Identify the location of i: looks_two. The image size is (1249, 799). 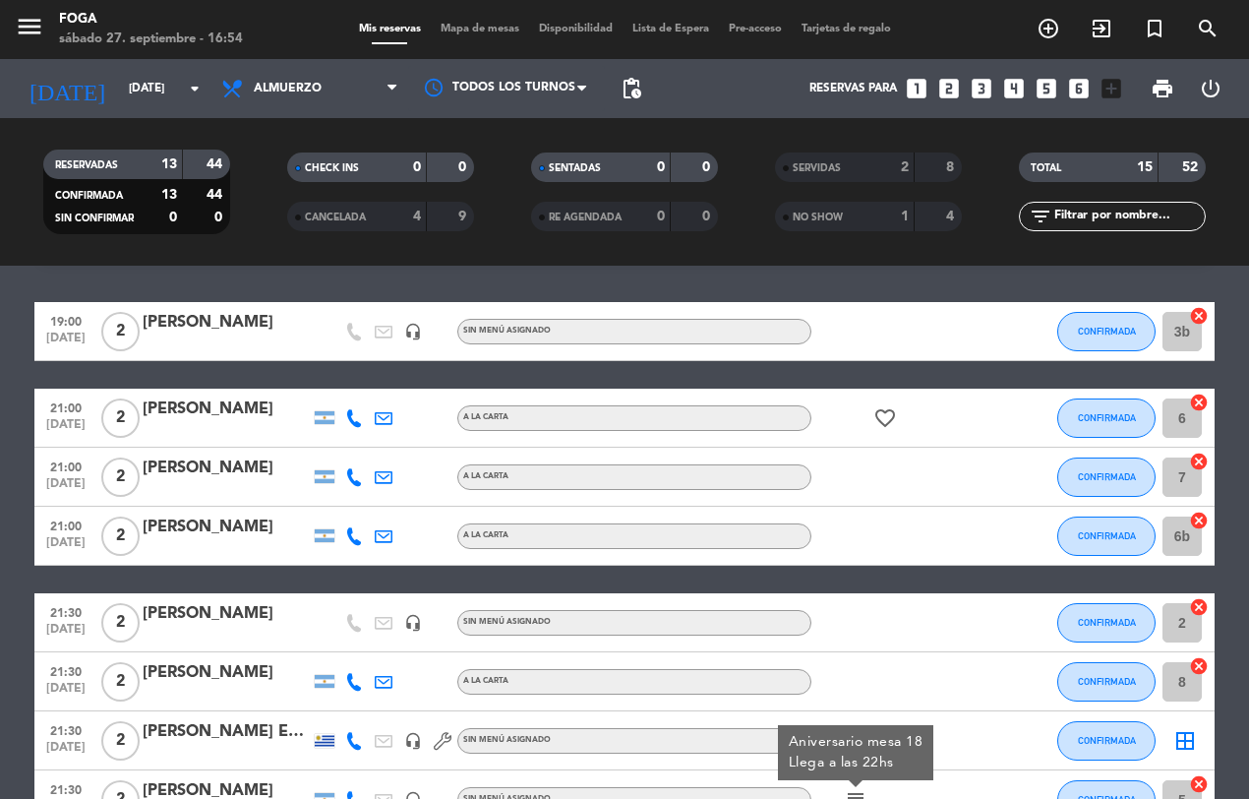
(949, 89).